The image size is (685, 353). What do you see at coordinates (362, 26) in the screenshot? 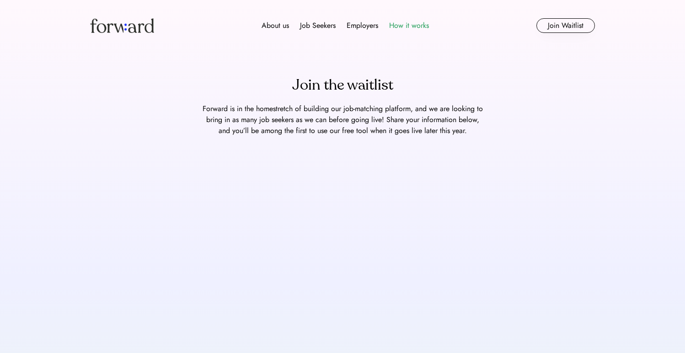
I see `div: Employers` at bounding box center [362, 26].